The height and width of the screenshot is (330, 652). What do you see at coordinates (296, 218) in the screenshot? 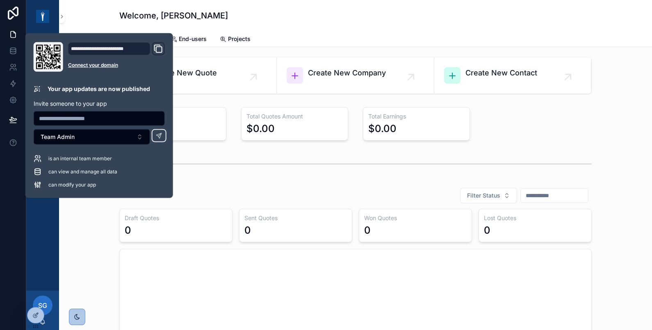
I see `h3: Sent Quotes` at bounding box center [296, 218].